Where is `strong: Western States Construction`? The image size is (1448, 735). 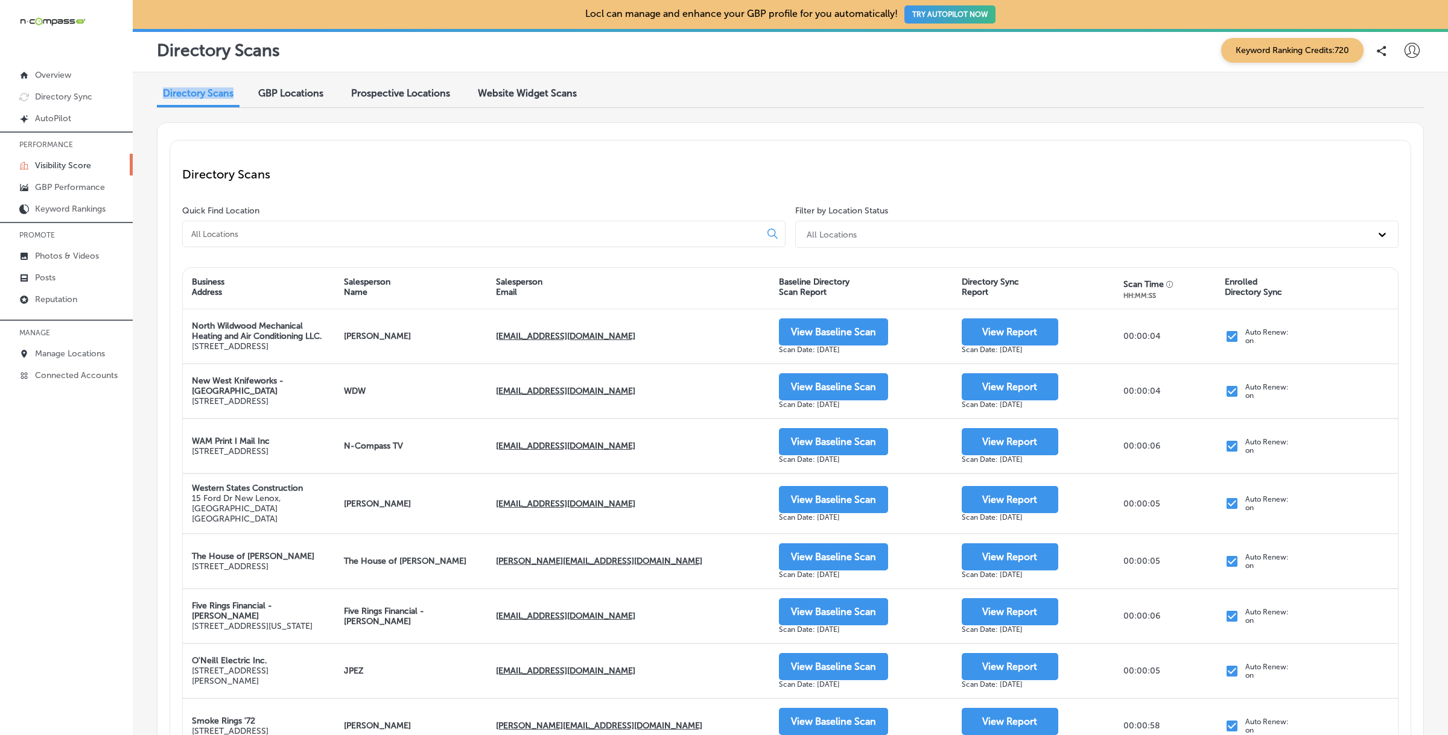
strong: Western States Construction is located at coordinates (247, 488).